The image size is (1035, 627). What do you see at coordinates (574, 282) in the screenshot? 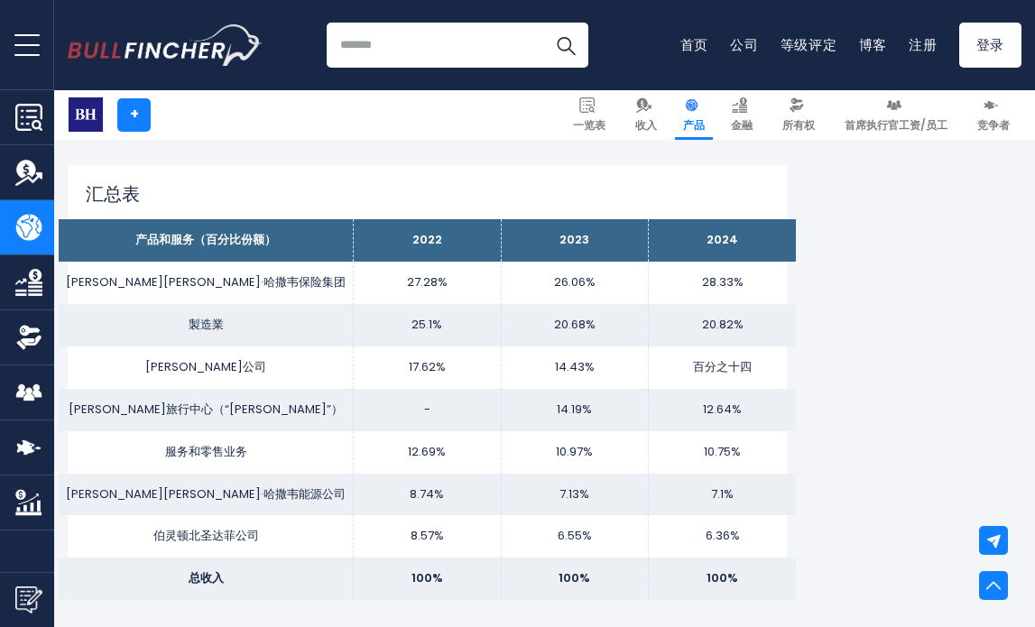
I see `td: 26.06%` at bounding box center [574, 282].